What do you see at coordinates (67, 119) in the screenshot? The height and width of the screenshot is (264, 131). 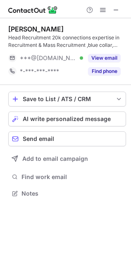 I see `span: AI write personalized message` at bounding box center [67, 119].